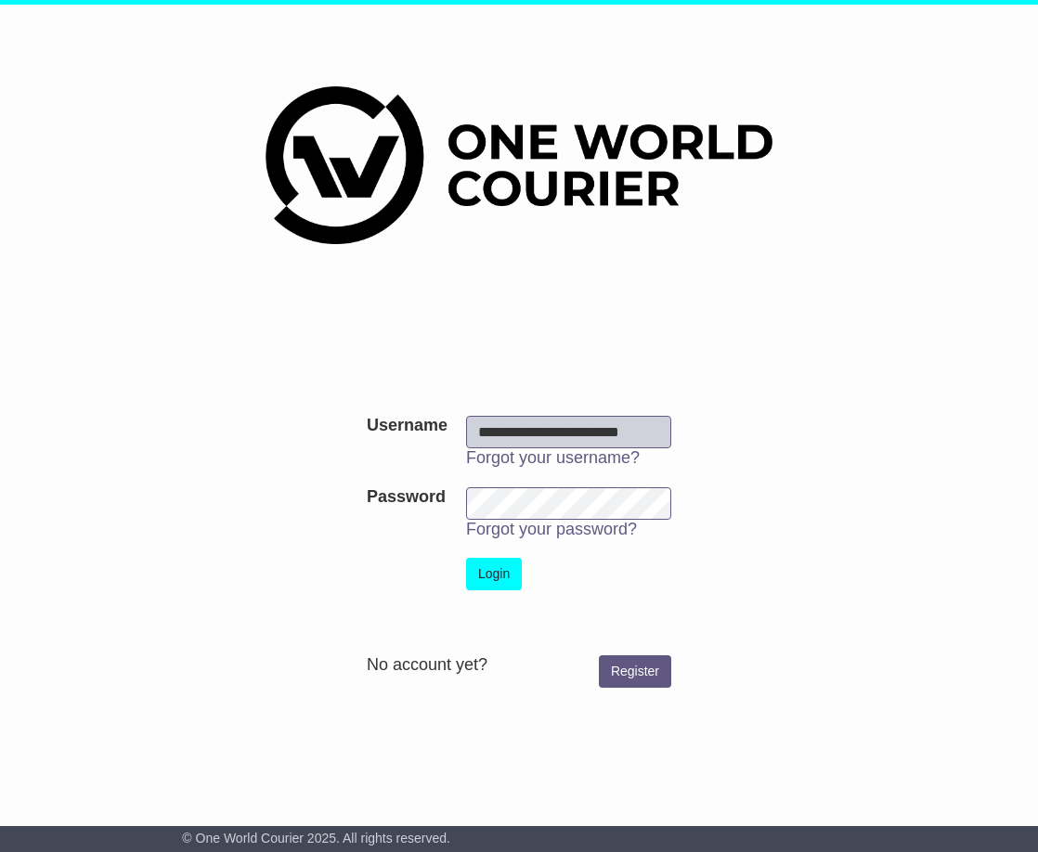  I want to click on a: Forgot your password?, so click(551, 529).